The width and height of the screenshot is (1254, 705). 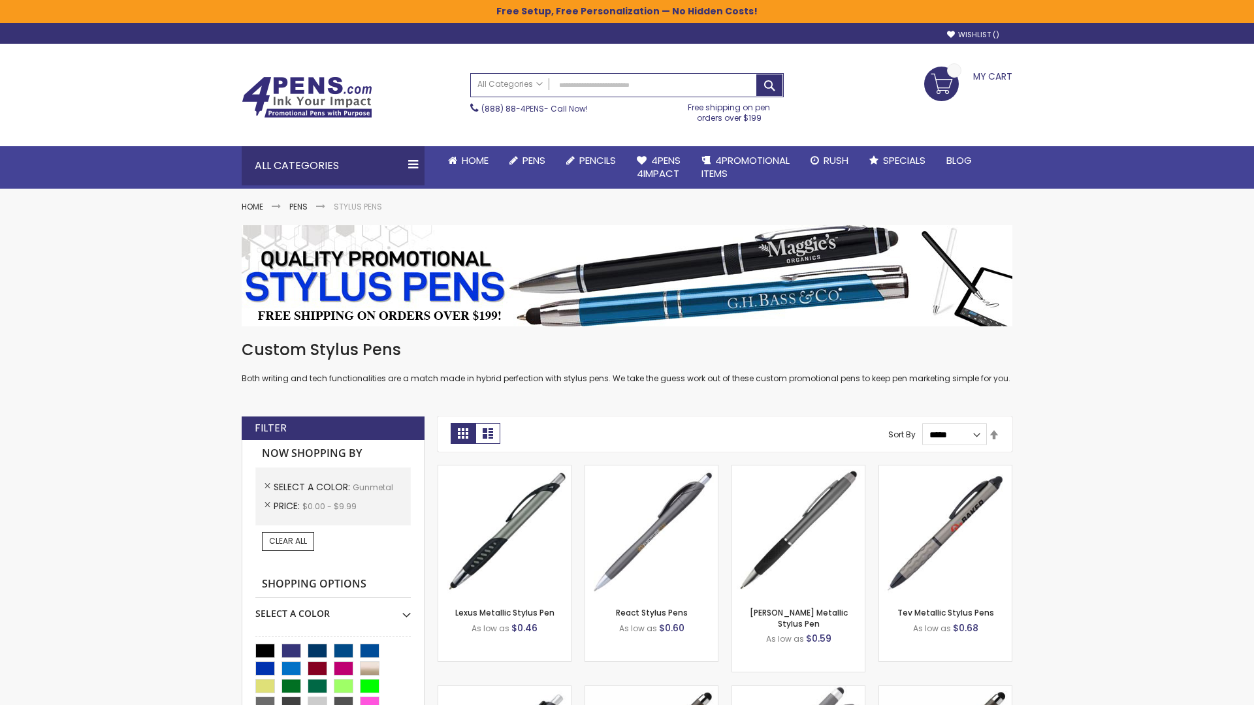 I want to click on img: React Stylus Pens-Gunmetal, so click(x=651, y=532).